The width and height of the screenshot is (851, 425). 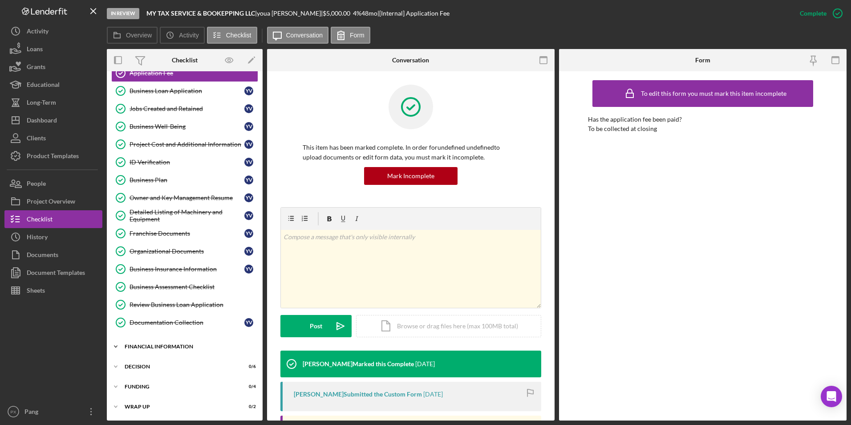 I want to click on label: Form, so click(x=357, y=35).